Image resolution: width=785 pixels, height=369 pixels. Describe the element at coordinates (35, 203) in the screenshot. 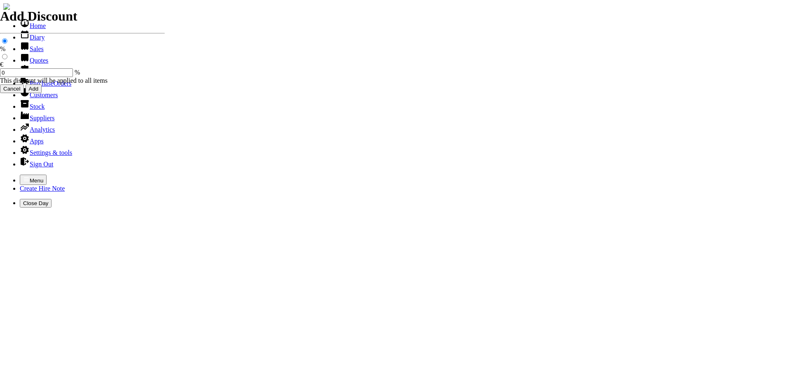

I see `button: Close Day` at that location.